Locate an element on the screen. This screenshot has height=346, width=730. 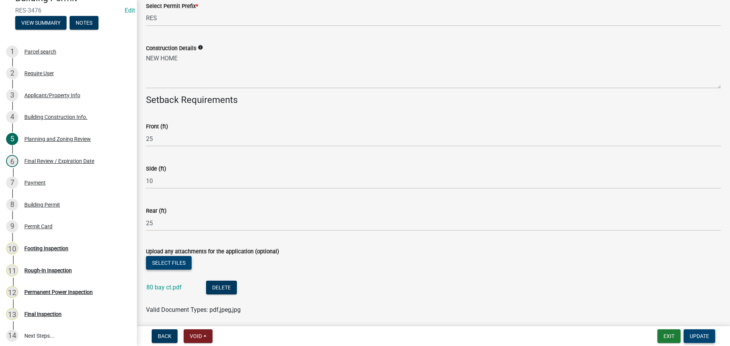
div: Building Construction Info. is located at coordinates (56, 117).